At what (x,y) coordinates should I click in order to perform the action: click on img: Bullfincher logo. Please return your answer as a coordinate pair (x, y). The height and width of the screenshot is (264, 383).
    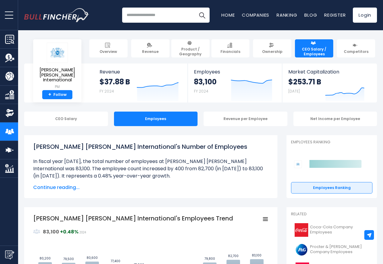
    Looking at the image, I should click on (57, 15).